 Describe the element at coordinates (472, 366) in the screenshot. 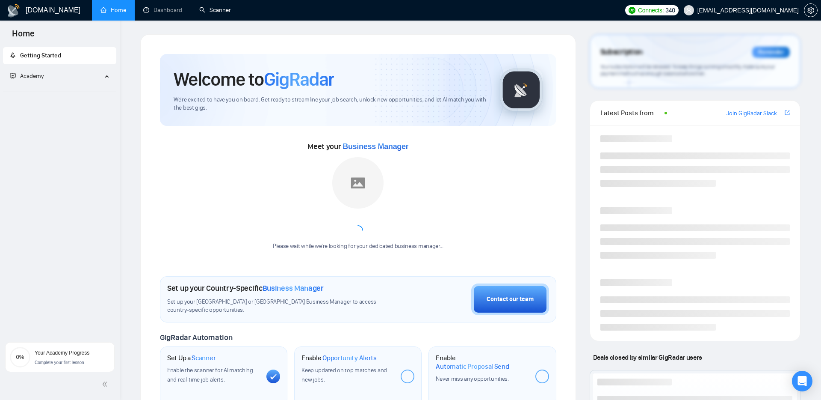

I see `span: Automatic Proposal Send` at that location.